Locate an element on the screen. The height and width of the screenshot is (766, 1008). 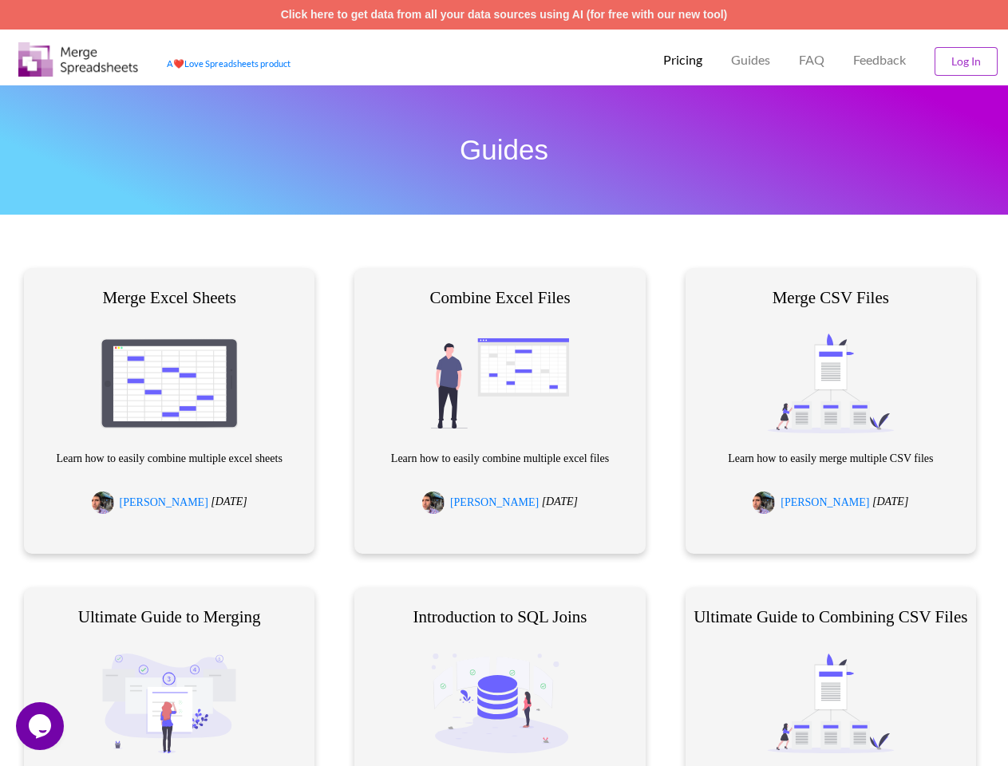
div: Learn how to easily combine multiple excel files is located at coordinates (500, 401).